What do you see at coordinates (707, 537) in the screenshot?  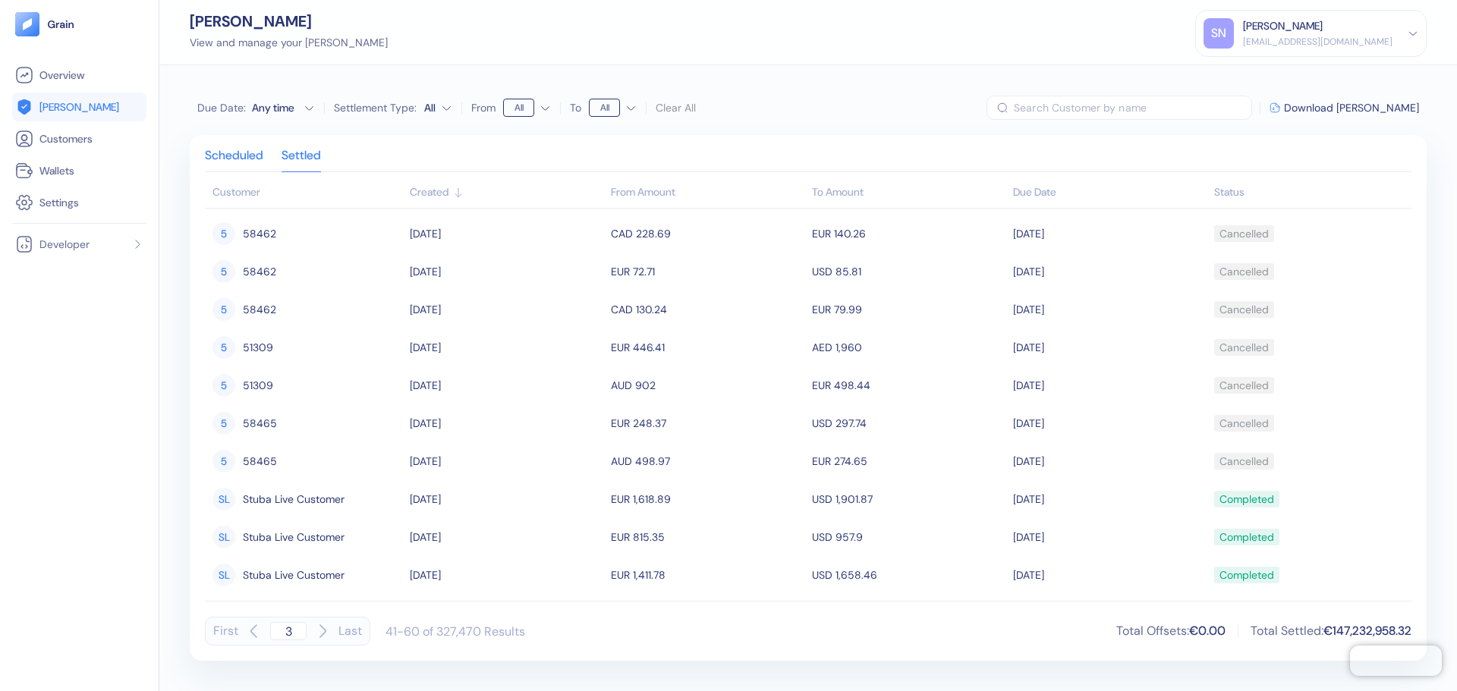 I see `td: EUR 815.35` at bounding box center [707, 537].